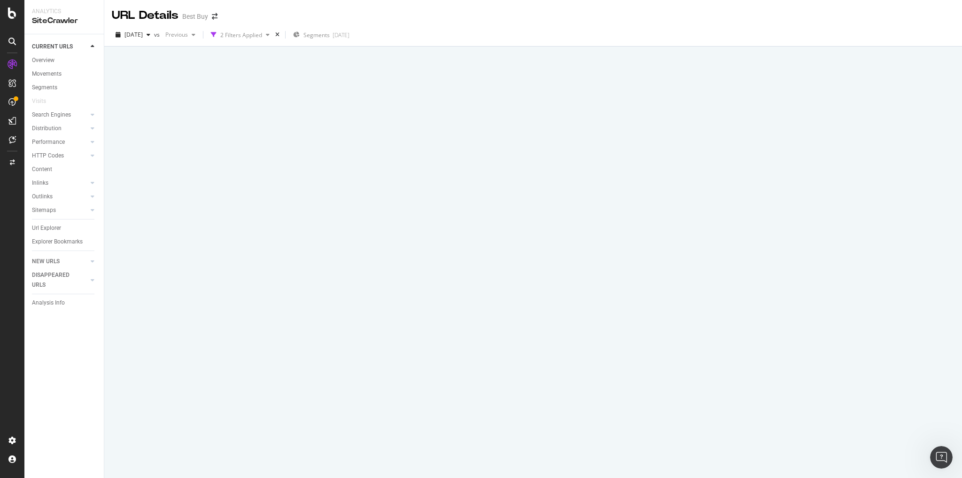  What do you see at coordinates (180, 35) in the screenshot?
I see `button: Previous` at bounding box center [180, 35].